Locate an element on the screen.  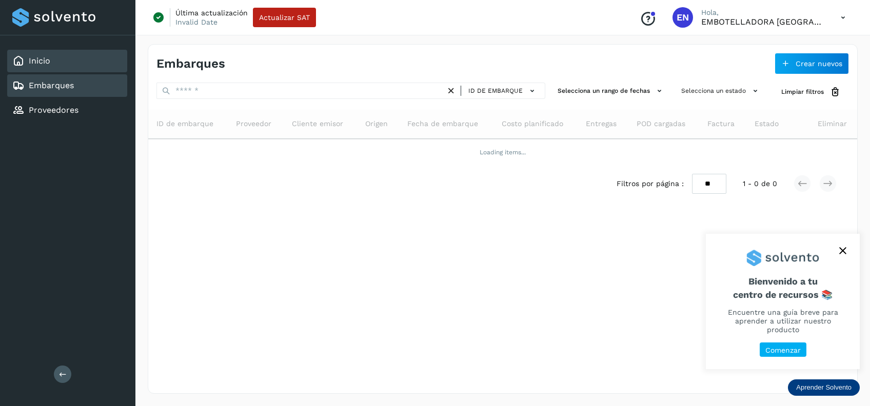
span: Limpiar filtros is located at coordinates (802, 92).